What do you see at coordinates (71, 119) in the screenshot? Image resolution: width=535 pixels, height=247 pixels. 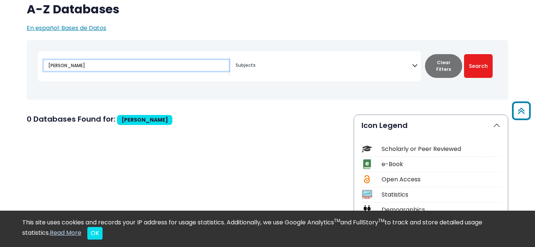 I see `span: 0 Databases Found for:` at bounding box center [71, 119].